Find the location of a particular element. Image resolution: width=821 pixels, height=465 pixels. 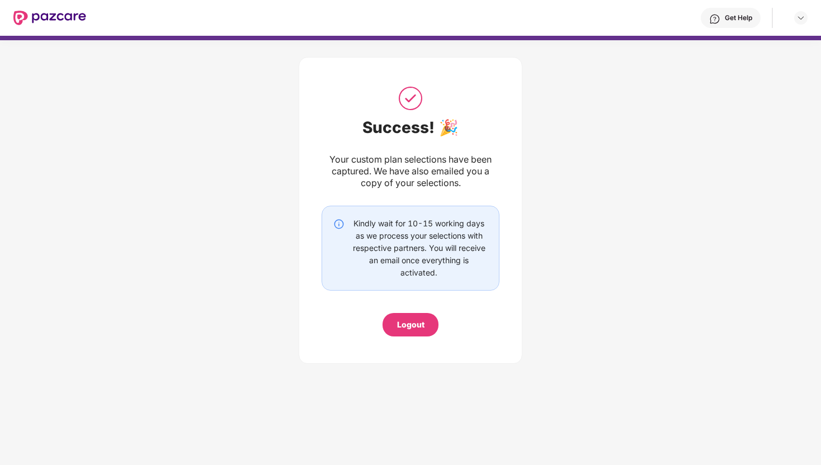

img: svg+xml;base64,PHN2ZyB3aWR0aD0iNTAiIGhlaWdodD0iNTAiIHZpZXdCb3g9IjAgMCA1MCA1MCIgZmlsbD0ibm9uZSIgeG... is located at coordinates (411, 98).